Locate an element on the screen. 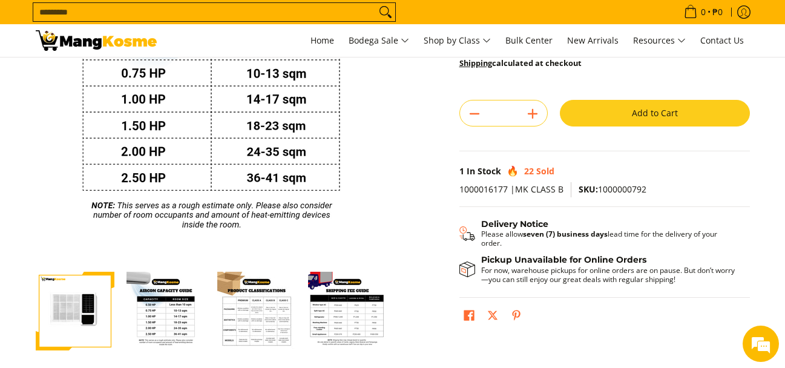 This screenshot has height=368, width=785. div: Chat with us now is located at coordinates (133, 76).